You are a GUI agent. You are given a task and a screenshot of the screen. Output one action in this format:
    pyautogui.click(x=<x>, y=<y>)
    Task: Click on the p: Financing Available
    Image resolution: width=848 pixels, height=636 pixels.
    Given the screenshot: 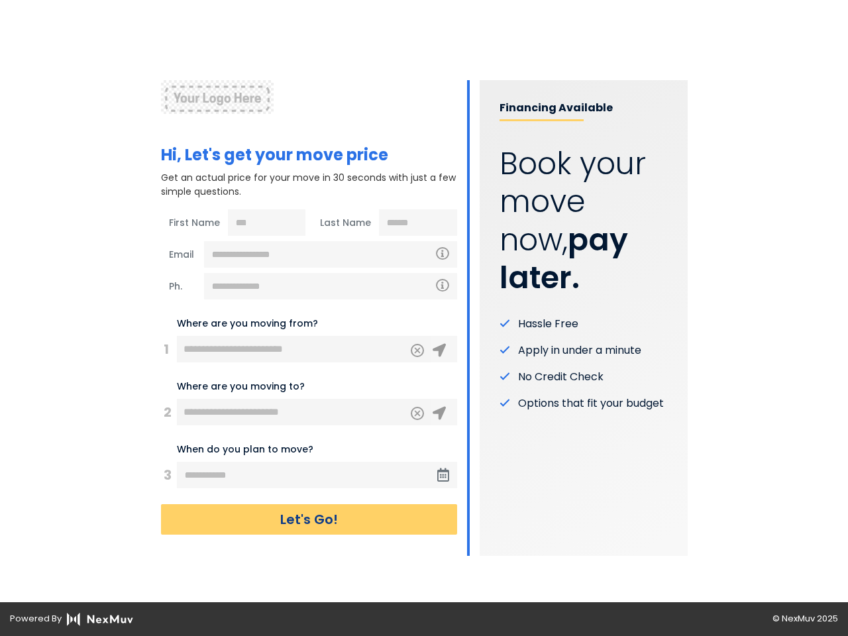 What is the action you would take?
    pyautogui.click(x=584, y=111)
    